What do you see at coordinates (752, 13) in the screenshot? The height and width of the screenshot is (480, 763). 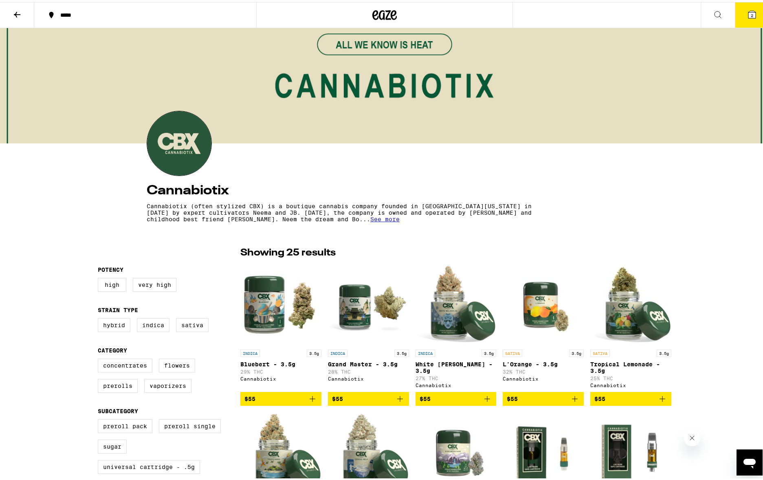 I see `span: 2` at bounding box center [752, 13].